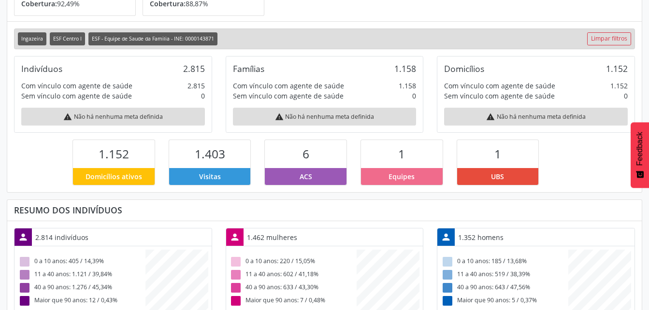  Describe the element at coordinates (293, 274) in the screenshot. I see `div: 11 a 40 anos: 602 / 41,18%` at that location.